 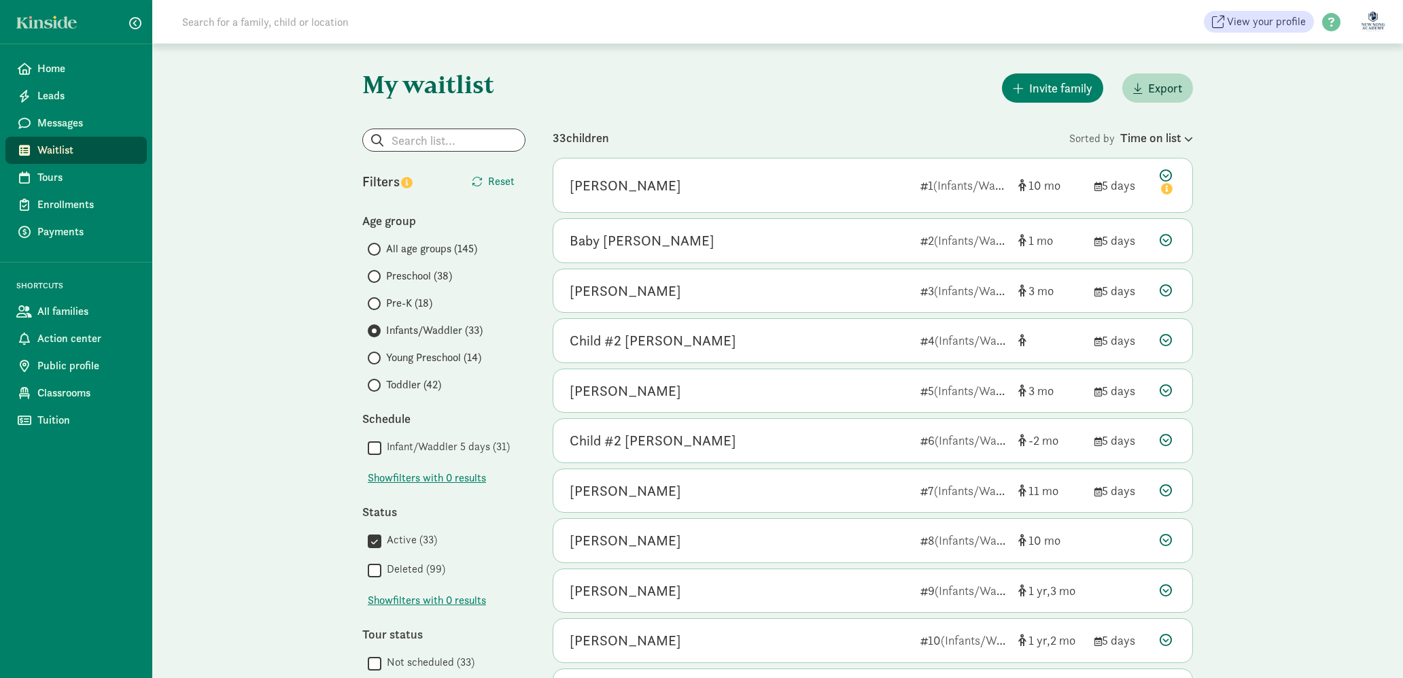 I want to click on h1: My waitlist, so click(x=444, y=84).